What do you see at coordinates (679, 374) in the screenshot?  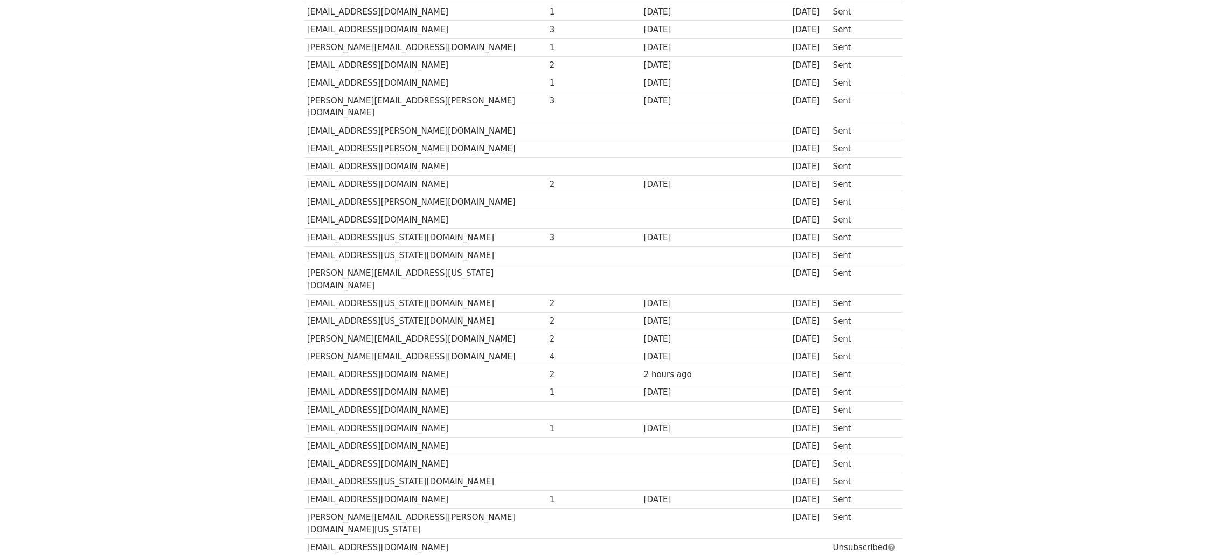 I see `div: 2 hours ago` at bounding box center [679, 374].